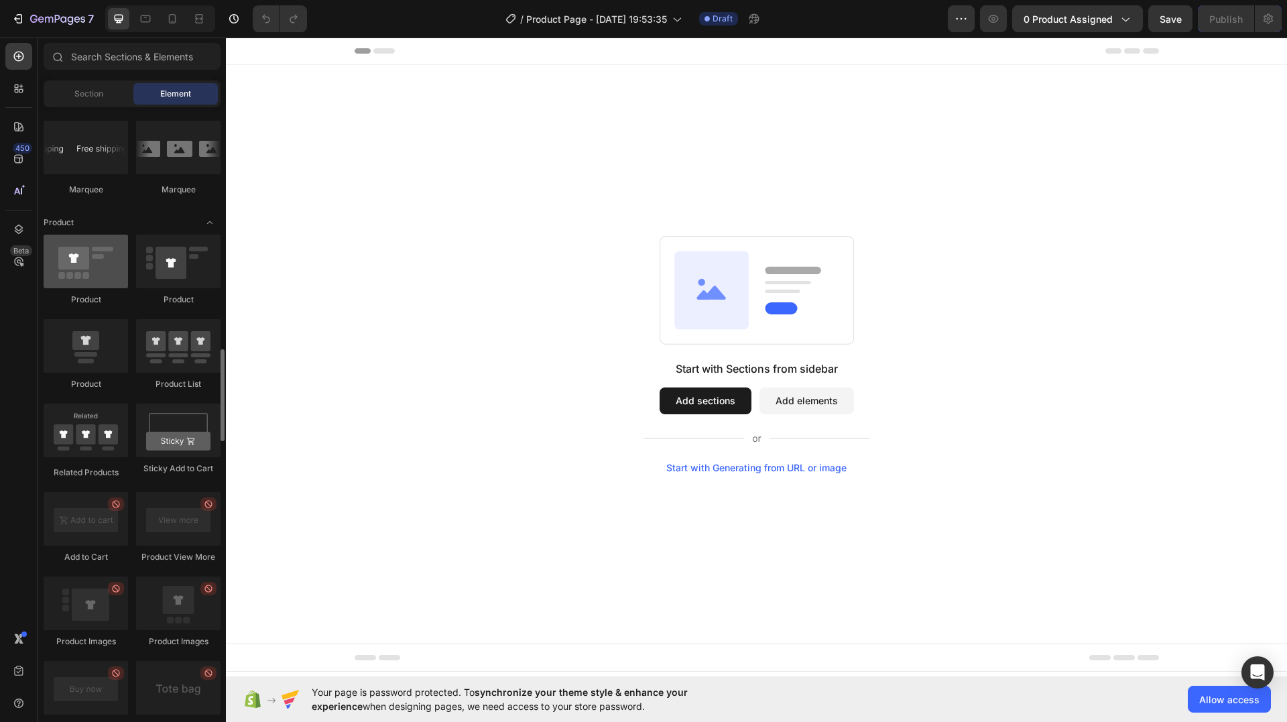 This screenshot has width=1287, height=722. I want to click on div: Publish, so click(1226, 19).